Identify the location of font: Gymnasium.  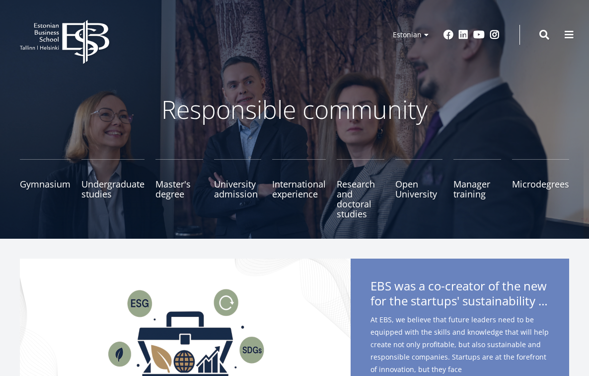
(45, 184).